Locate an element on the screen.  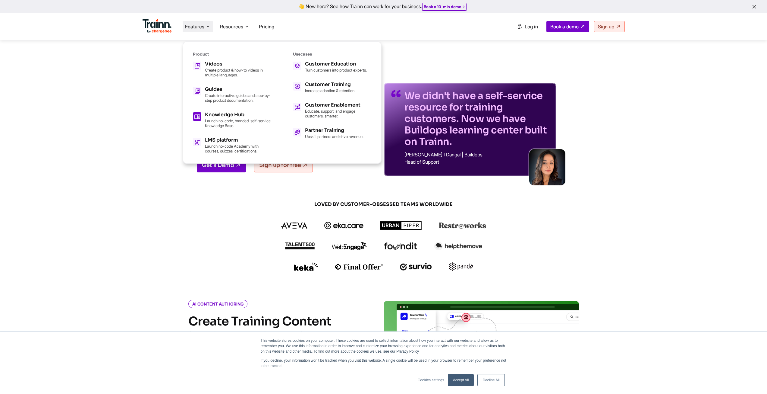
a: Customer Education Turn customers into product experts. is located at coordinates (332, 67).